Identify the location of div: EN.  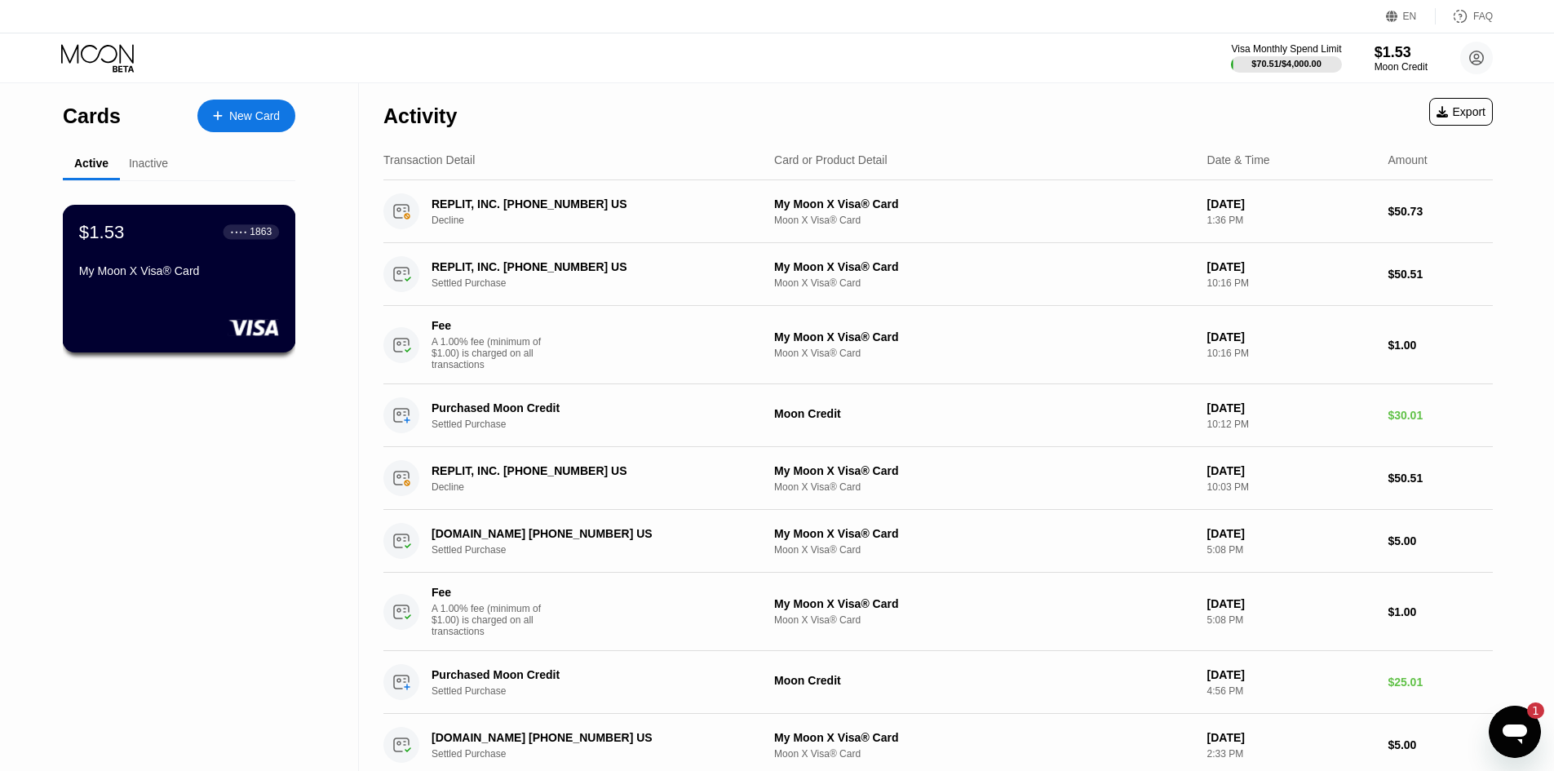
(1410, 16).